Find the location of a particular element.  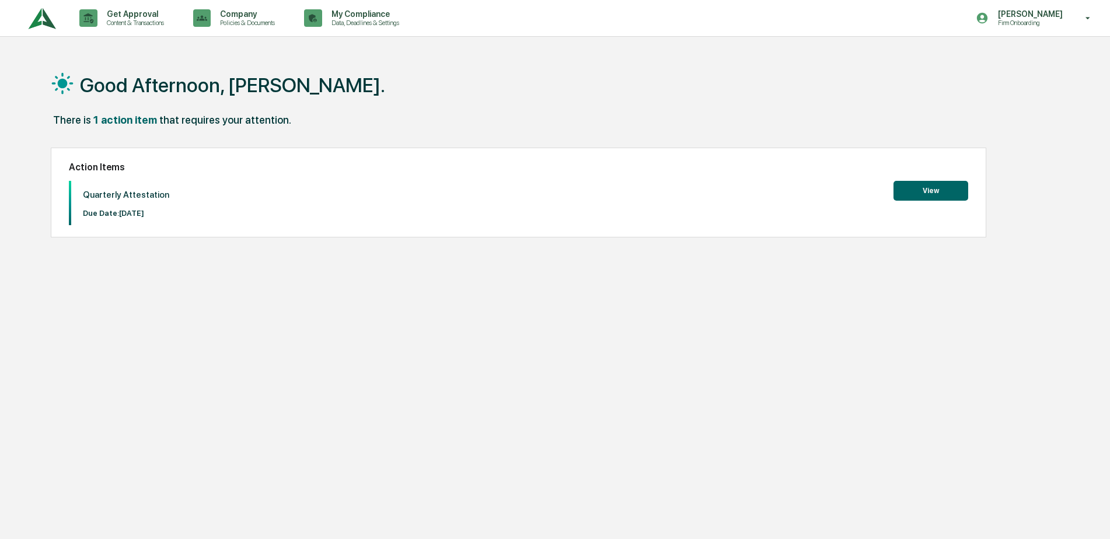

h2: Action Items is located at coordinates (518, 167).